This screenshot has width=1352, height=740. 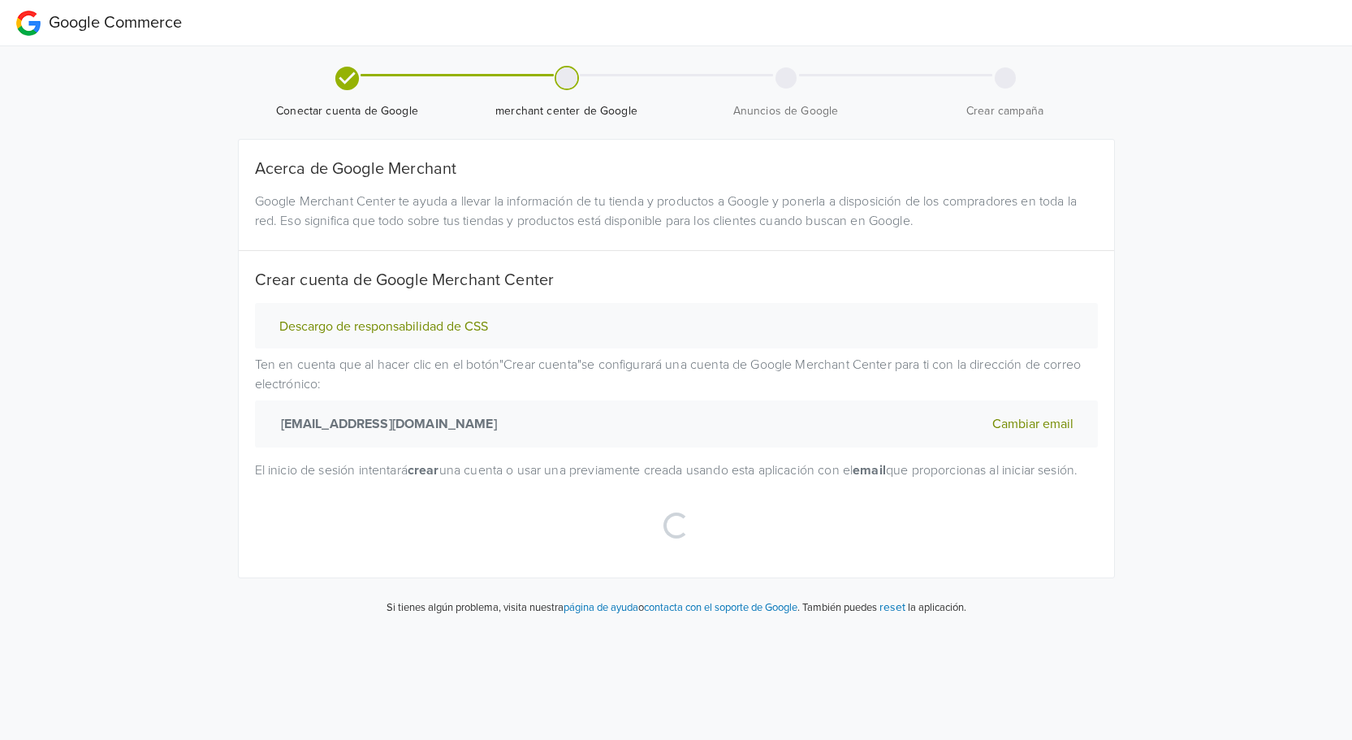 What do you see at coordinates (601, 607) in the screenshot?
I see `a: página de ayuda` at bounding box center [601, 607].